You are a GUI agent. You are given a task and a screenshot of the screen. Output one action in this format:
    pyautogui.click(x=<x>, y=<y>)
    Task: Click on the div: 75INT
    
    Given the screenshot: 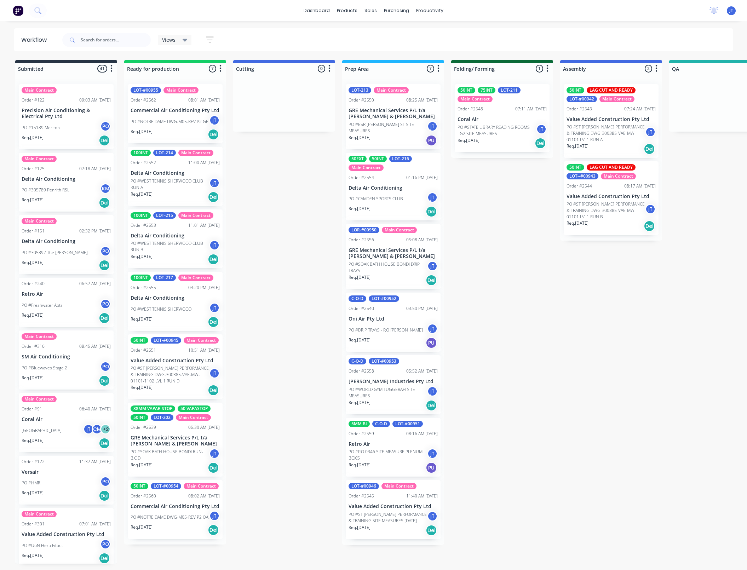 What is the action you would take?
    pyautogui.click(x=486, y=90)
    